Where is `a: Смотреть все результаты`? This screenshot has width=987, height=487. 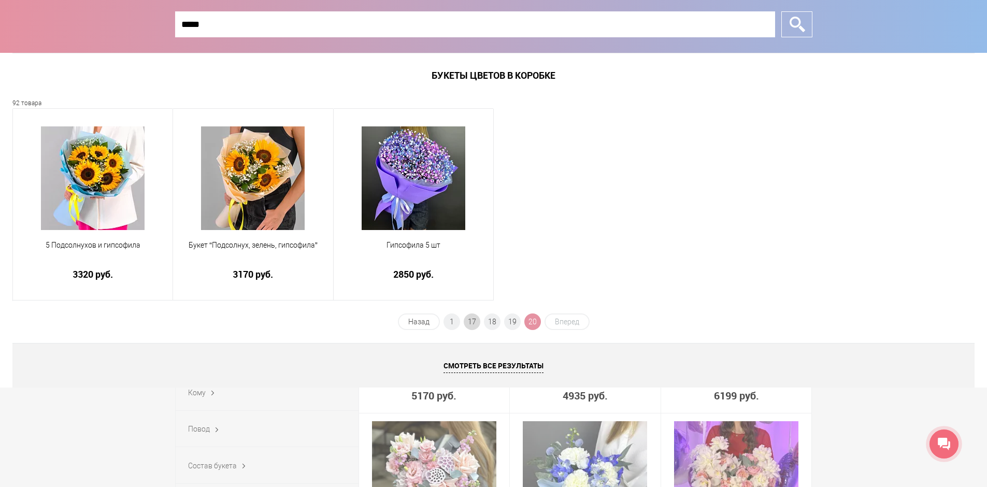
a: Смотреть все результаты is located at coordinates (493, 365).